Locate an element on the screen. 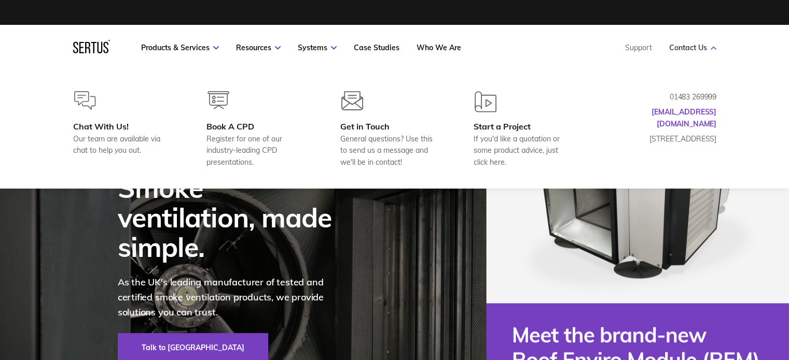  div: Book A CPD is located at coordinates (256, 127).